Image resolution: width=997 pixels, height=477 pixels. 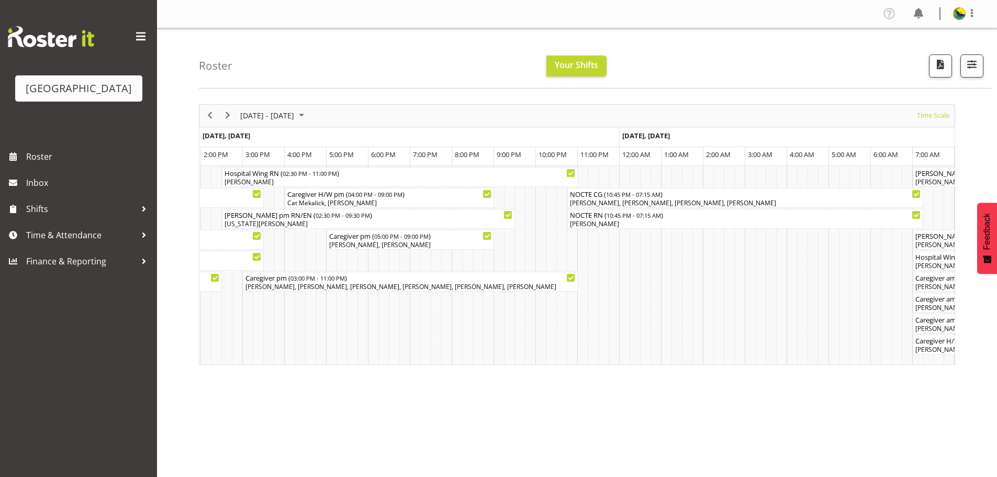 I want to click on div: Hospital Wing RN ( ), so click(x=400, y=173).